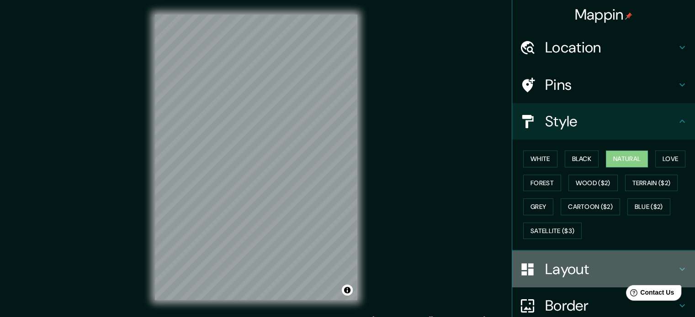  What do you see at coordinates (603, 15) in the screenshot?
I see `h4: Mappin` at bounding box center [603, 15].